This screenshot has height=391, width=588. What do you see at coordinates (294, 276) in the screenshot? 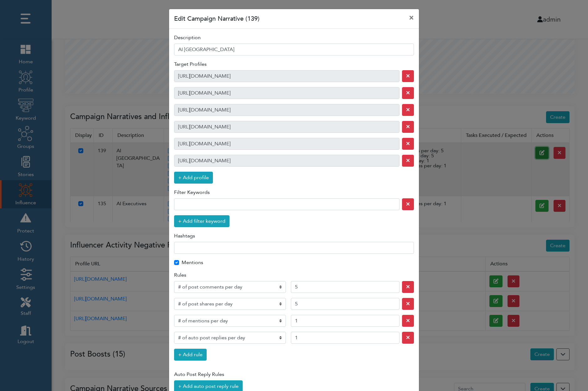
I see `legend: Rules` at bounding box center [294, 276].